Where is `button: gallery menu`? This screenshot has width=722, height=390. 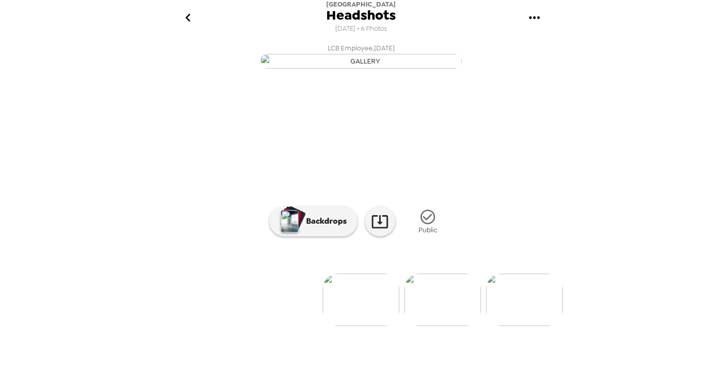
button: gallery menu is located at coordinates (534, 18).